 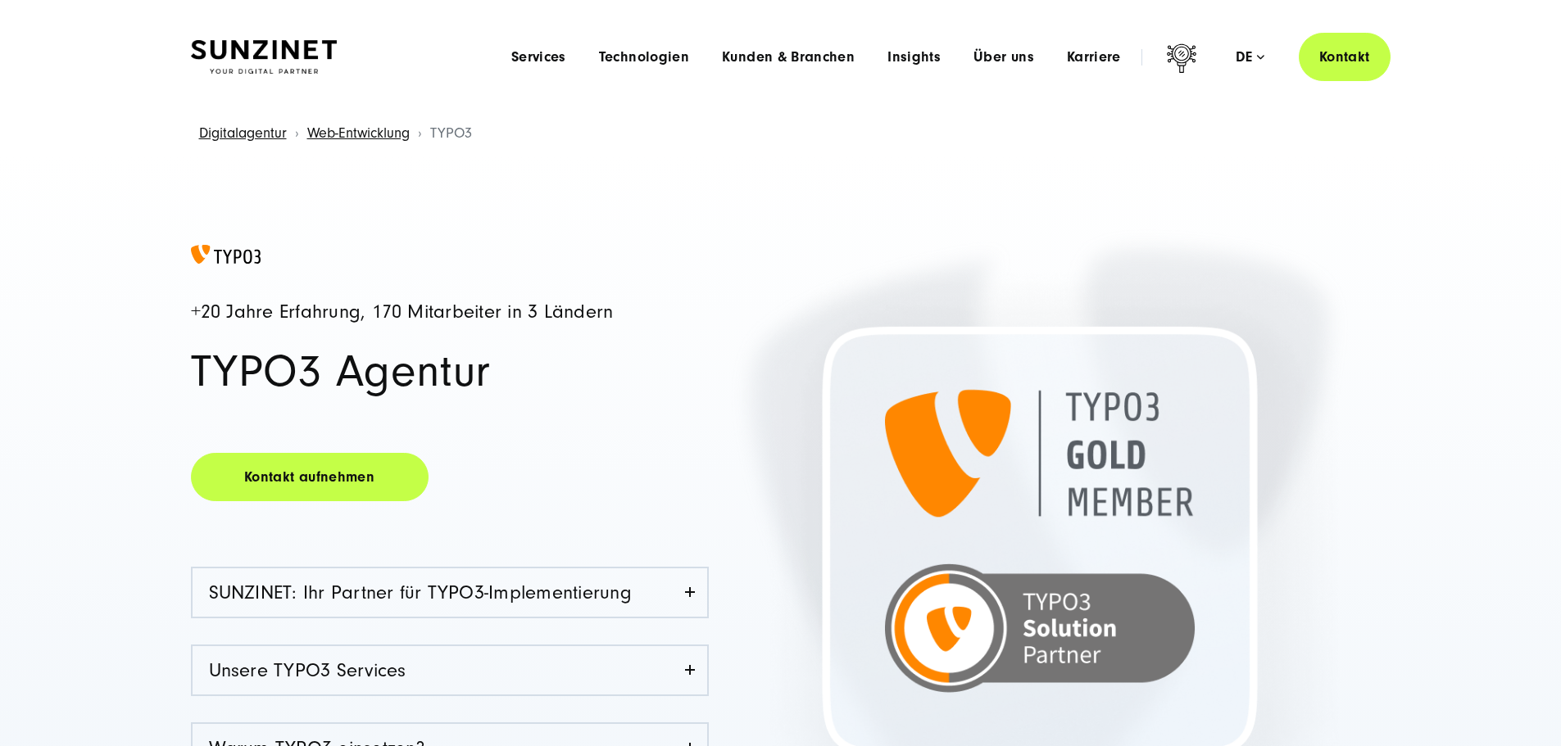 What do you see at coordinates (310, 477) in the screenshot?
I see `a: Kontakt aufnehmen` at bounding box center [310, 477].